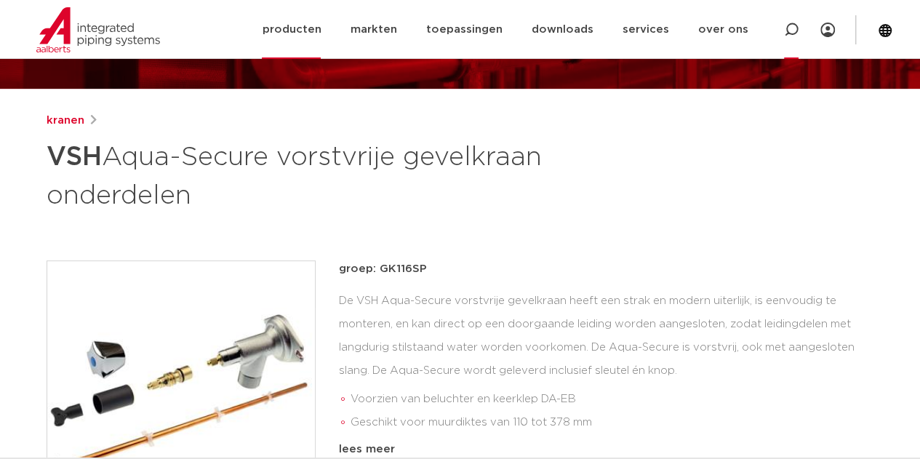  Describe the element at coordinates (613, 423) in the screenshot. I see `li: Geschikt voor muurdiktes van 110 tot 378 mm` at that location.